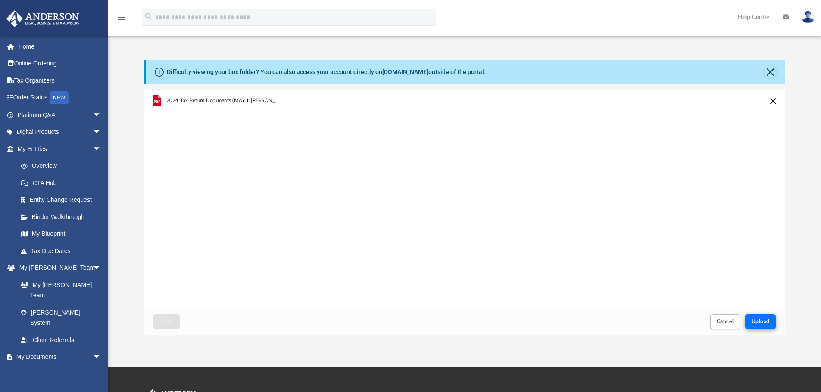 The image size is (821, 392). Describe the element at coordinates (63, 251) in the screenshot. I see `a: Tax Due Dates` at that location.